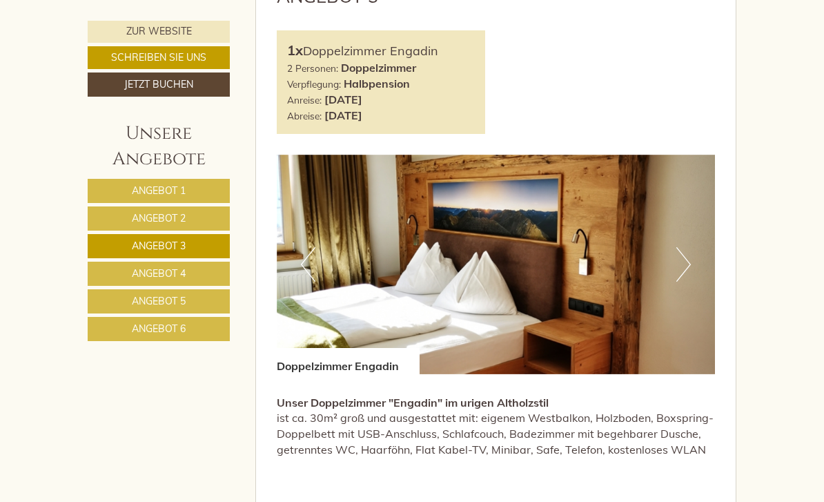 The width and height of the screenshot is (824, 502). Describe the element at coordinates (377, 84) in the screenshot. I see `b: Halbpension` at that location.